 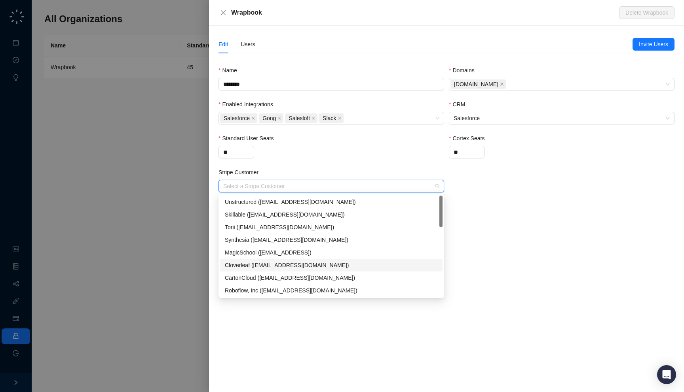 What do you see at coordinates (331, 227) in the screenshot?
I see `div: Torii (ap@toriihq.com)` at bounding box center [331, 227].